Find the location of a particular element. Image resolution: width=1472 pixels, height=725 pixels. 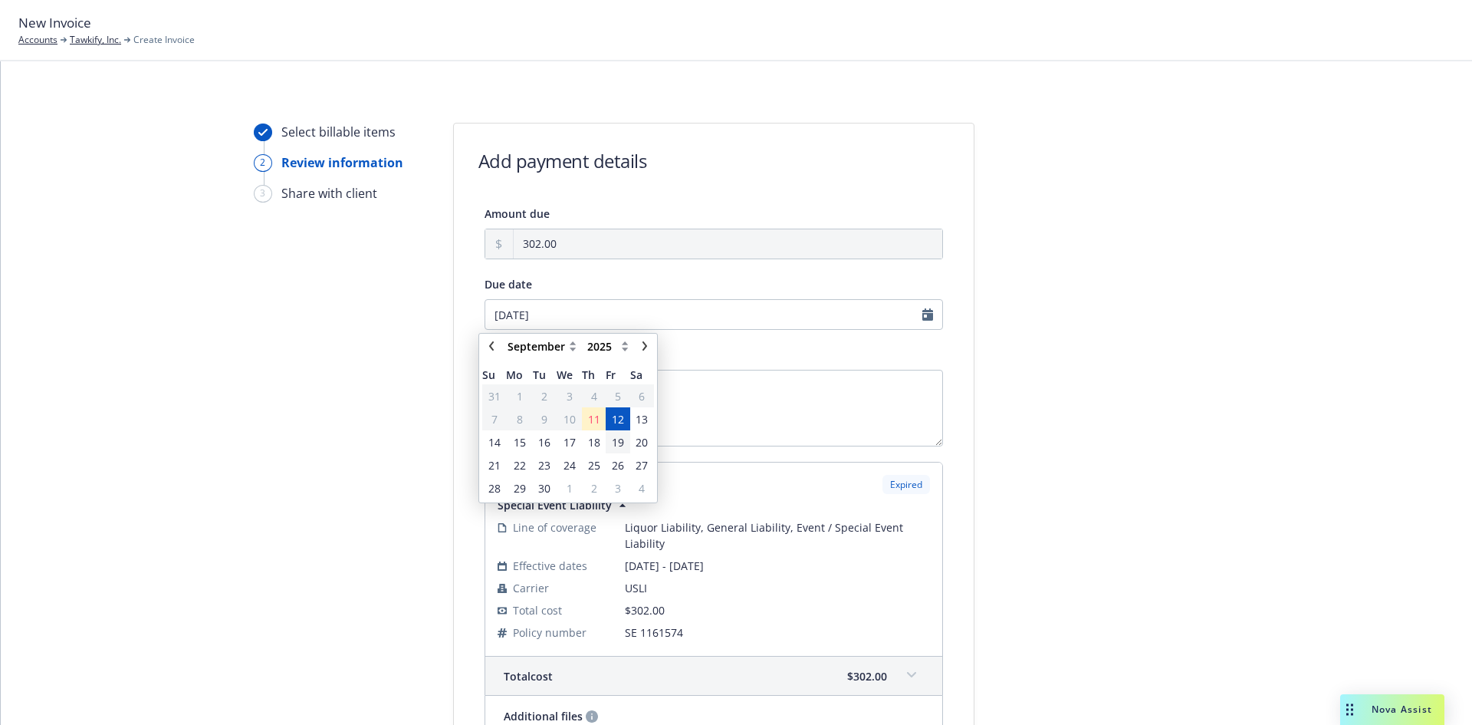

div: Totalcost$302.00 is located at coordinates (714, 676).